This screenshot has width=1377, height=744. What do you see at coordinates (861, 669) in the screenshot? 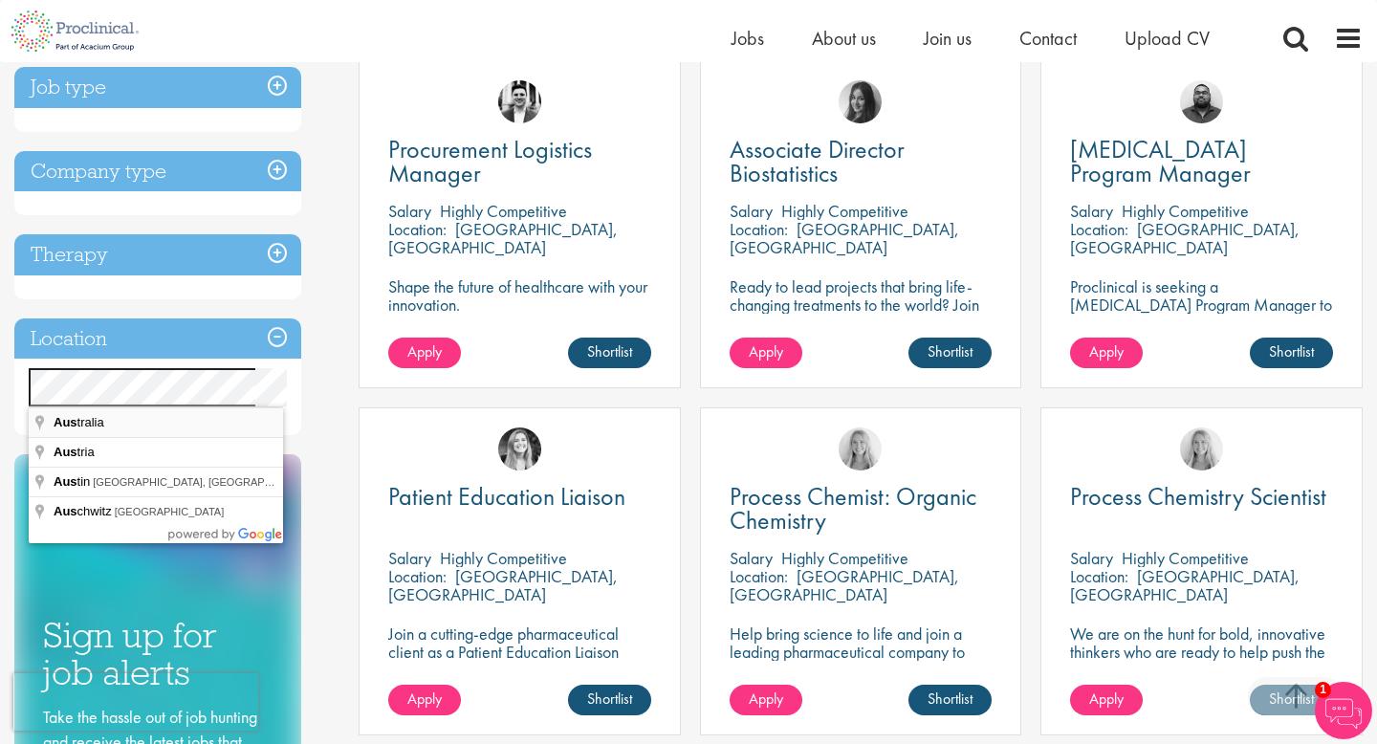
I see `p: Help bring science to life and join a leading pharmaceutical company to play a key role in delive...` at bounding box center [861, 669].